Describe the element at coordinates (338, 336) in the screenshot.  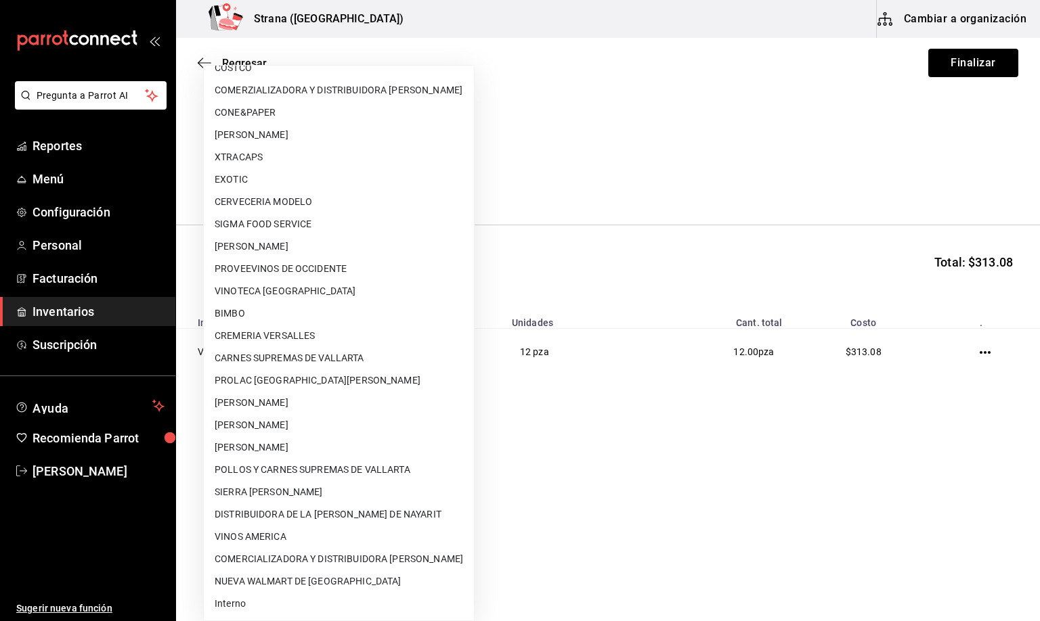
I see `li: CREMERIA VERSALLES` at that location.